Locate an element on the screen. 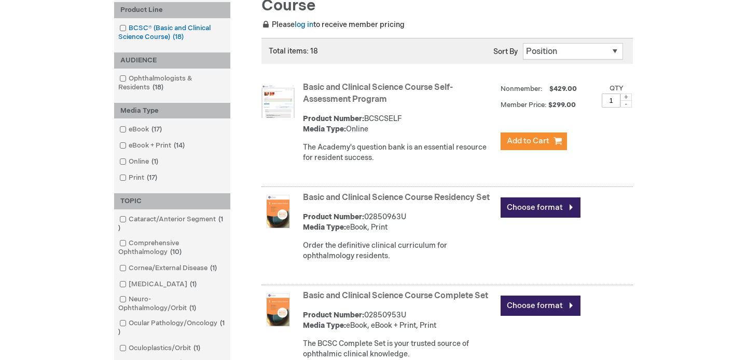  div: Order the definitive clinical curriculum for ophthalmology residents. is located at coordinates (399, 251).